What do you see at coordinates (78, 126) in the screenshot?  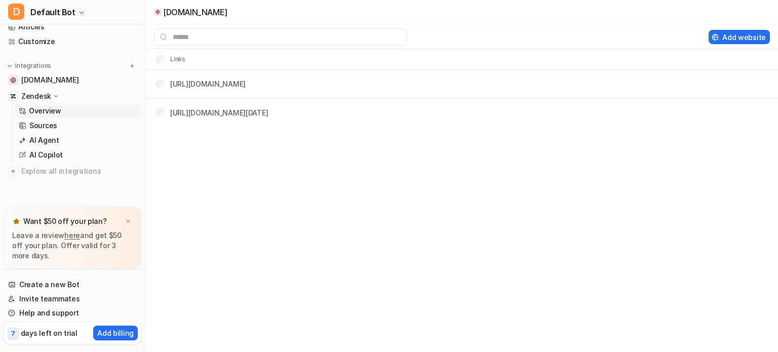 I see `a: Sources` at bounding box center [78, 126].